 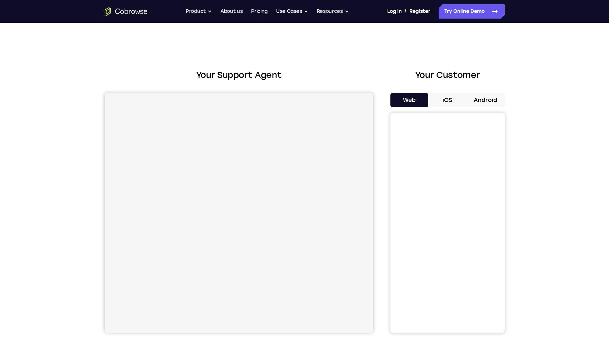 I want to click on button: Resources, so click(x=333, y=11).